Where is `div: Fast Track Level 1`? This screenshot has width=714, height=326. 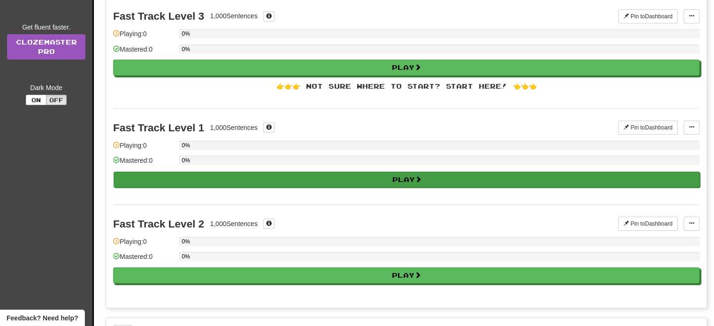 div: Fast Track Level 1 is located at coordinates (159, 128).